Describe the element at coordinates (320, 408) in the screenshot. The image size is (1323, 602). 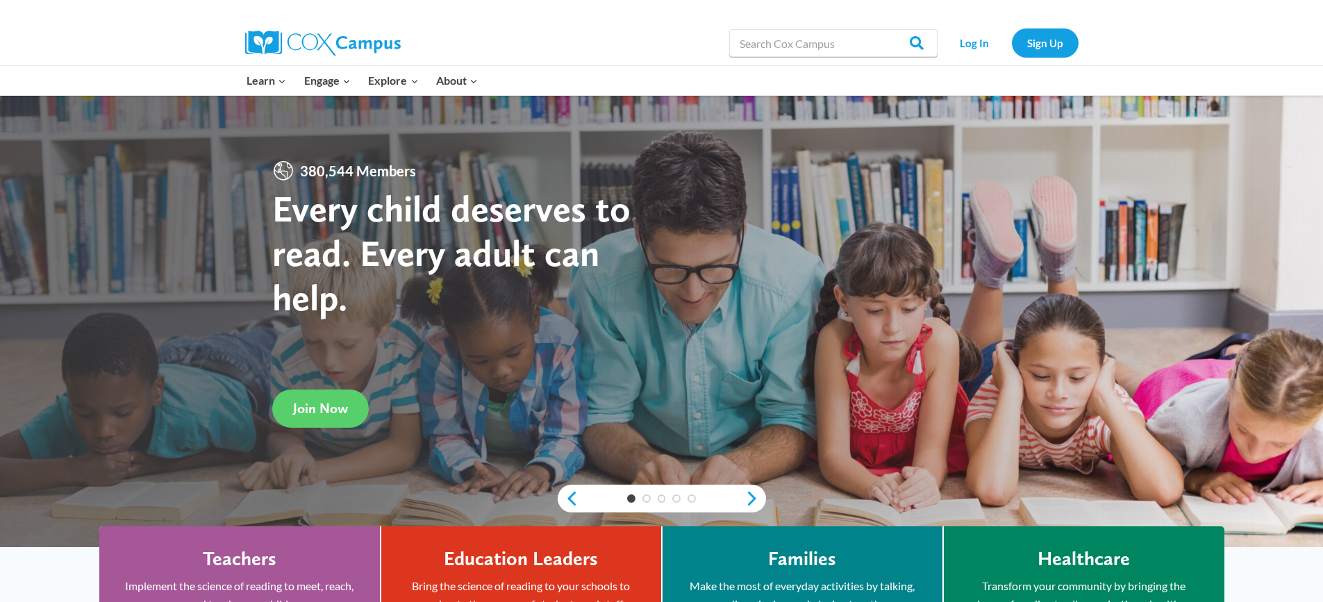
I see `span: Join Now` at that location.